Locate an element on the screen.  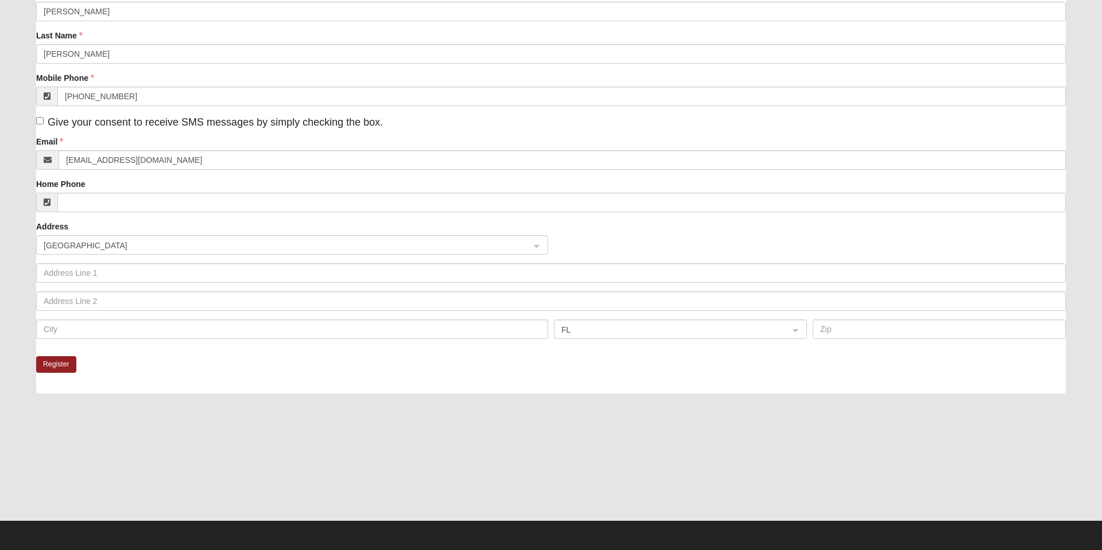
span: Give your consent to receive SMS messages by simply checking the box. is located at coordinates (215, 122).